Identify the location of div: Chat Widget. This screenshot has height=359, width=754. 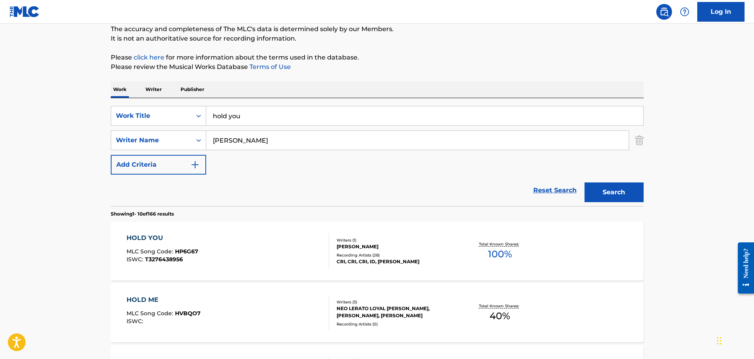
(734, 340).